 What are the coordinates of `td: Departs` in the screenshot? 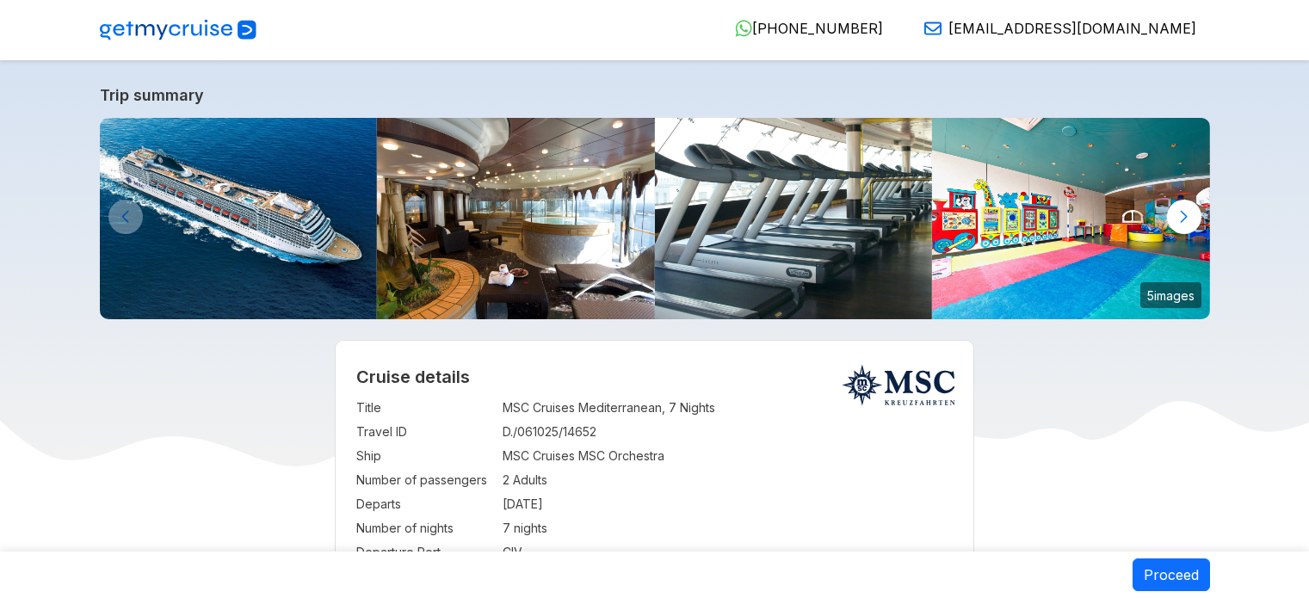 It's located at (425, 504).